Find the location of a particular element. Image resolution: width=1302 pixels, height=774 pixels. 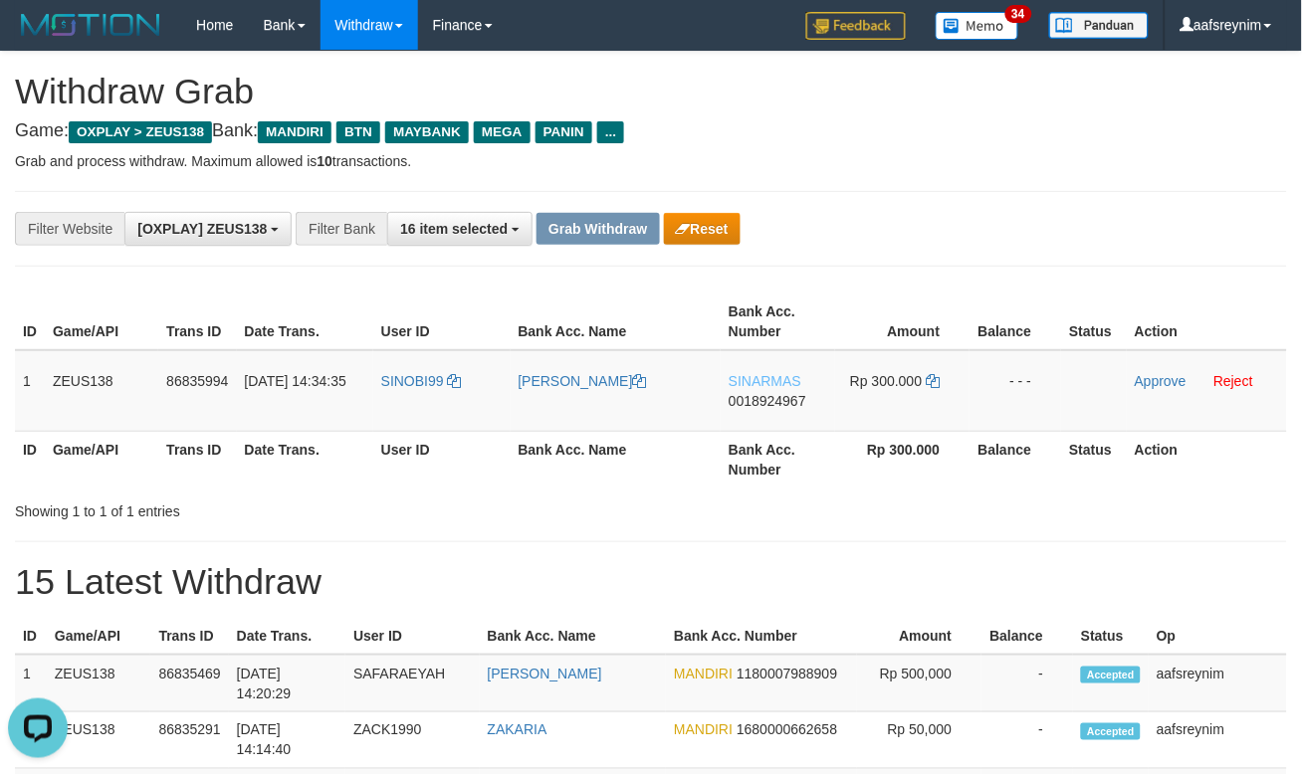

td: 86835469 is located at coordinates (189, 684).